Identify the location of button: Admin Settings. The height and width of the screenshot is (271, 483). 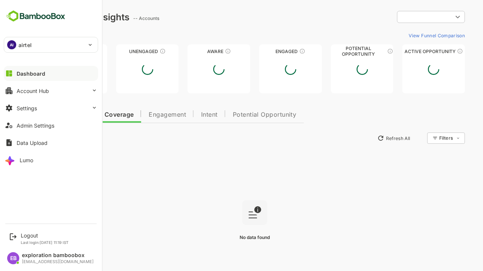
(51, 126).